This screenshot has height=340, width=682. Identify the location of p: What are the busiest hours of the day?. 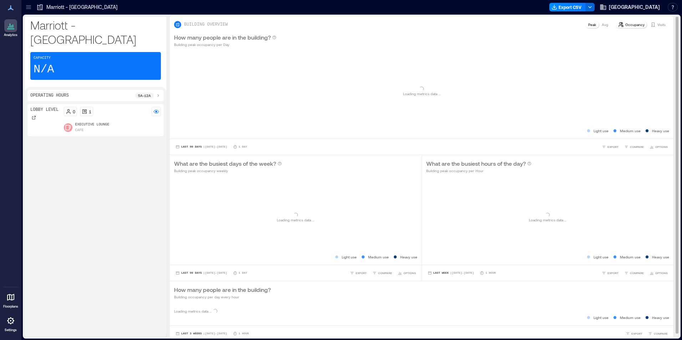
(476, 164).